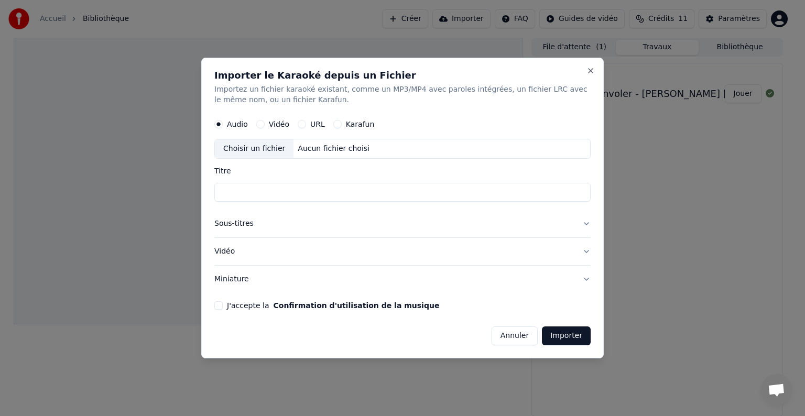 The height and width of the screenshot is (416, 805). I want to click on label: Karafun, so click(360, 124).